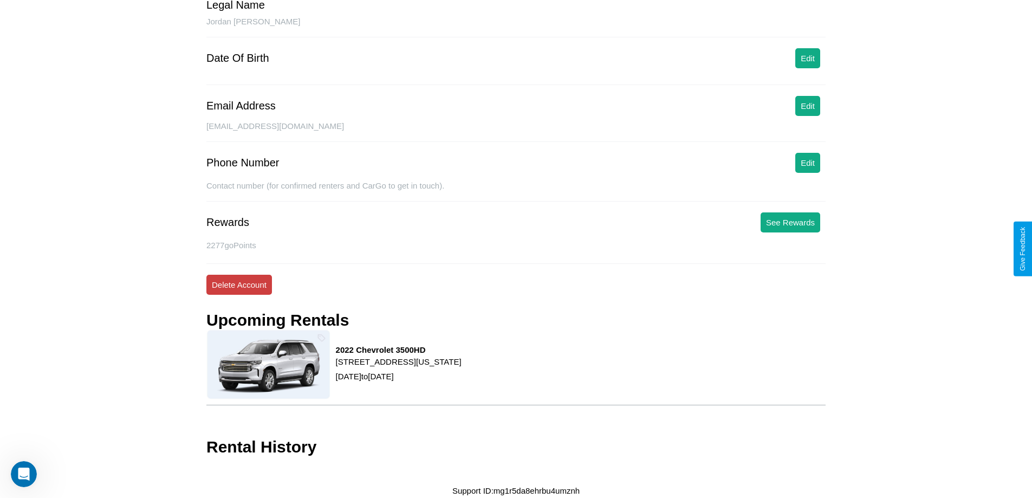  Describe the element at coordinates (516, 191) in the screenshot. I see `div: Contact number (for confirmed renters and CarGo to get in touch).` at that location.